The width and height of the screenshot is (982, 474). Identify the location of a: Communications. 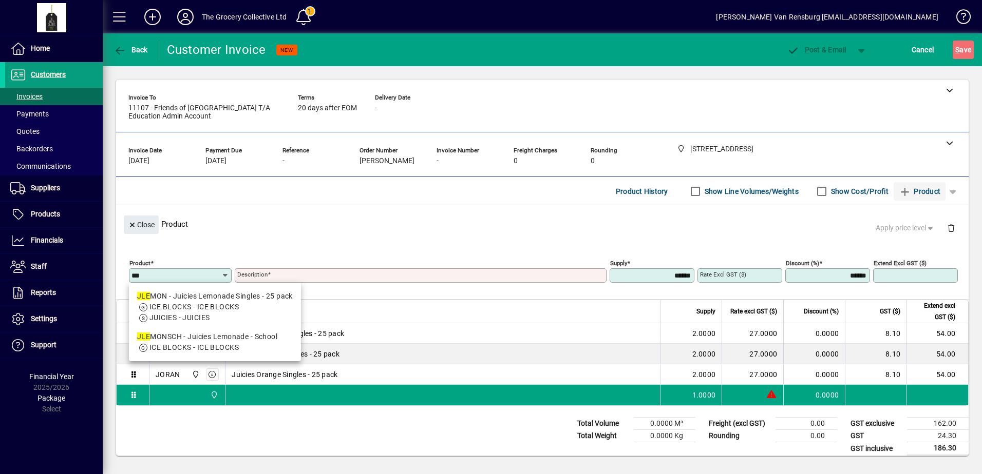
(54, 166).